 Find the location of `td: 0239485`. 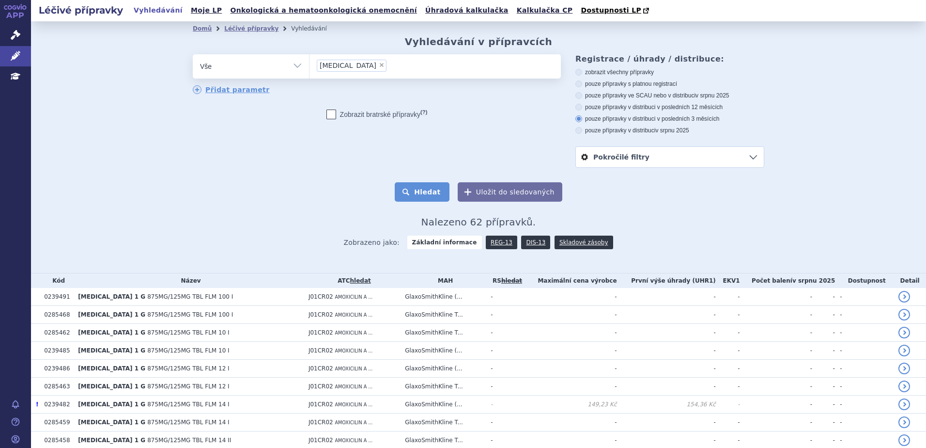

td: 0239485 is located at coordinates (56, 350).